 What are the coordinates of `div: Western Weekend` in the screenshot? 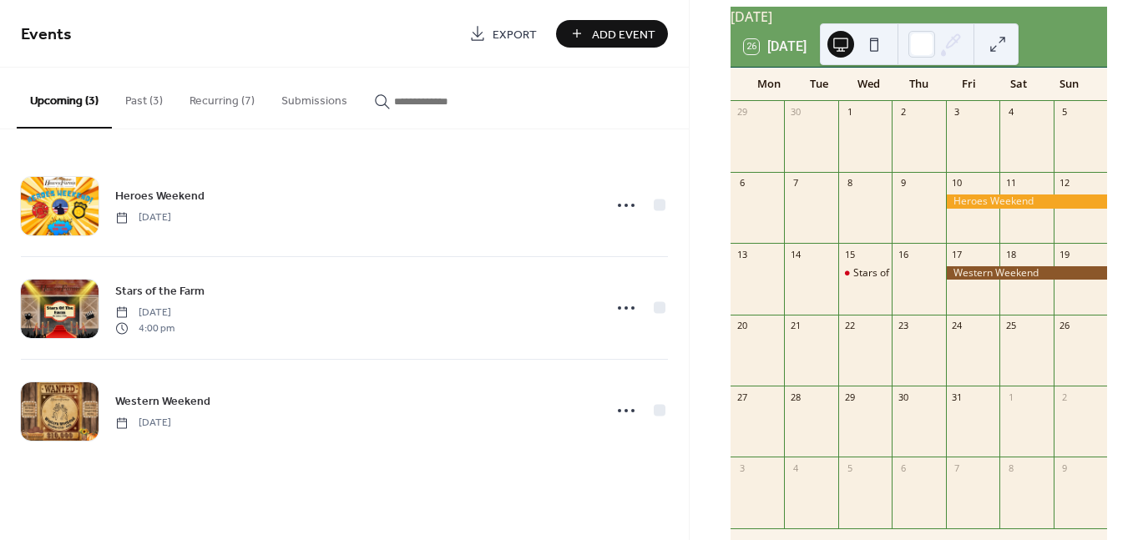 It's located at (1027, 273).